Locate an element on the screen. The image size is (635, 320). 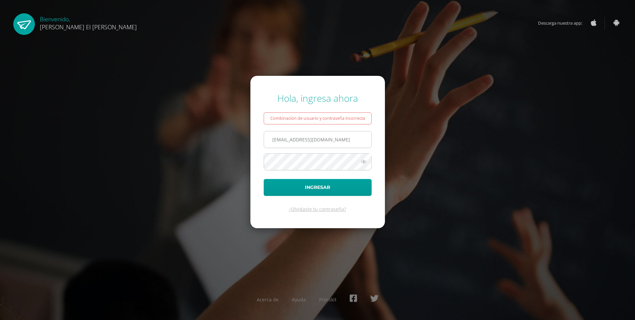
div: Hola, ingresa ahora is located at coordinates (318, 98).